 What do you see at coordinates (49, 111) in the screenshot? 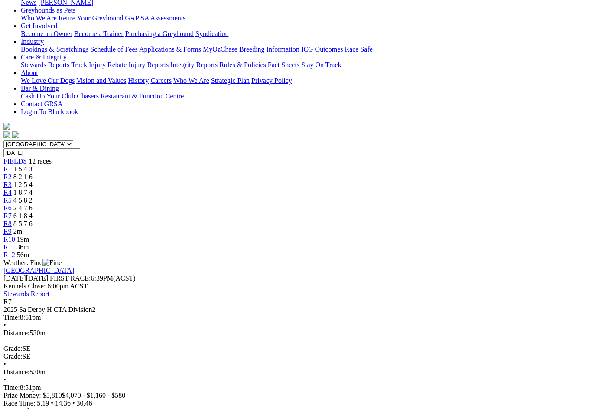
I see `a: Login To Blackbook` at bounding box center [49, 111].